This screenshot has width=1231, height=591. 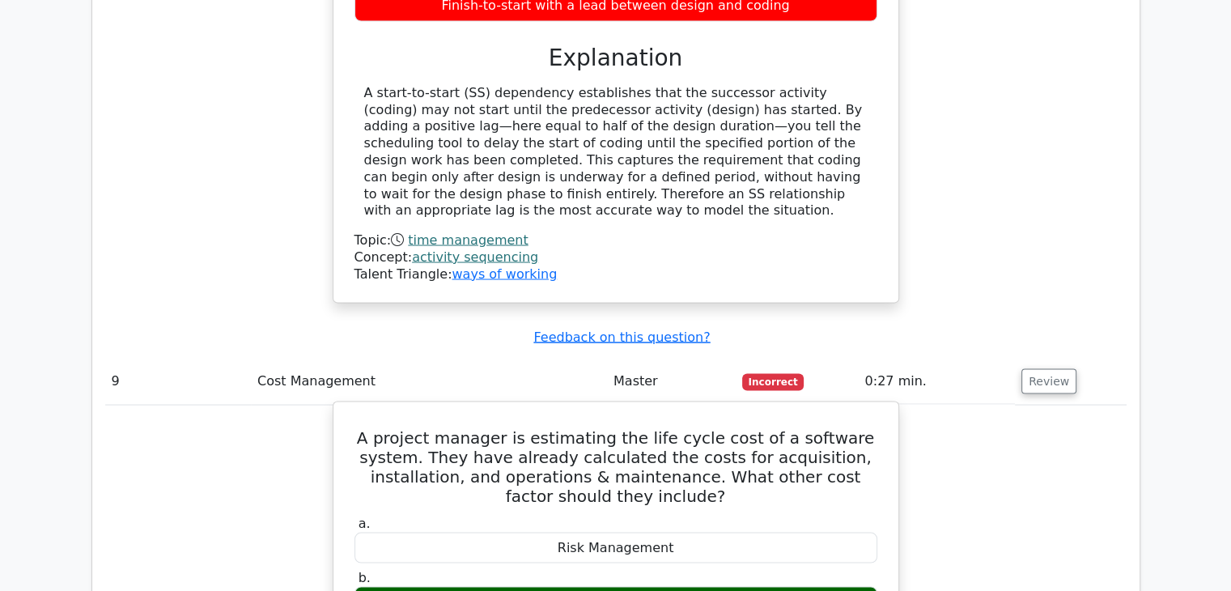 I want to click on td: Master, so click(x=671, y=380).